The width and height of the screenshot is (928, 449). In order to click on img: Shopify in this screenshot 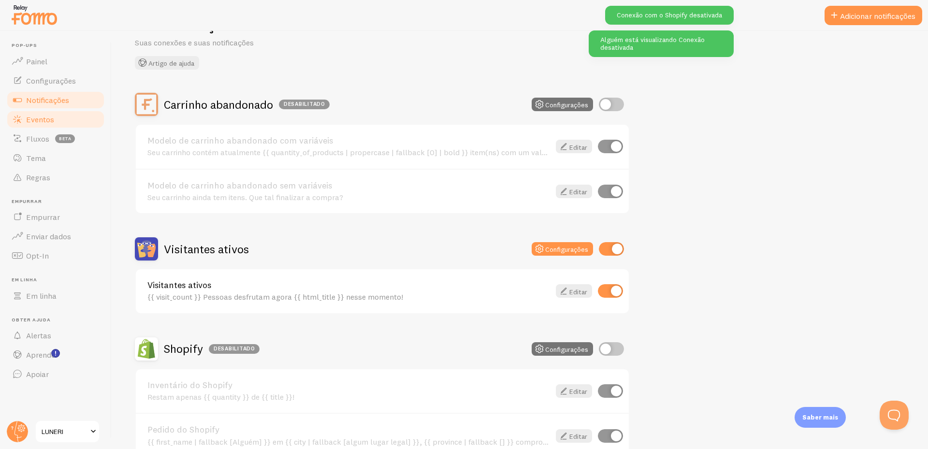, I will do `click(146, 349)`.